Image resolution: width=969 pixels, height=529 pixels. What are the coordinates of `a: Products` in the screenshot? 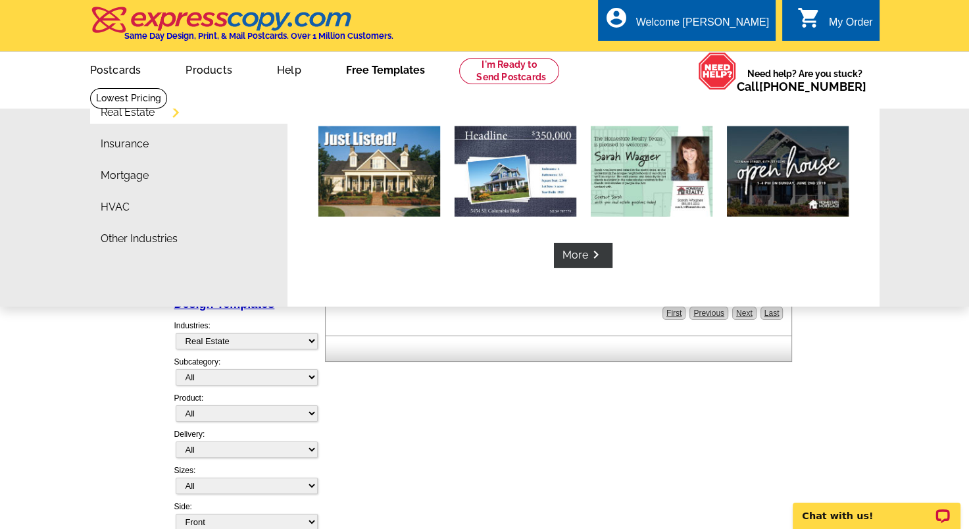 It's located at (208, 68).